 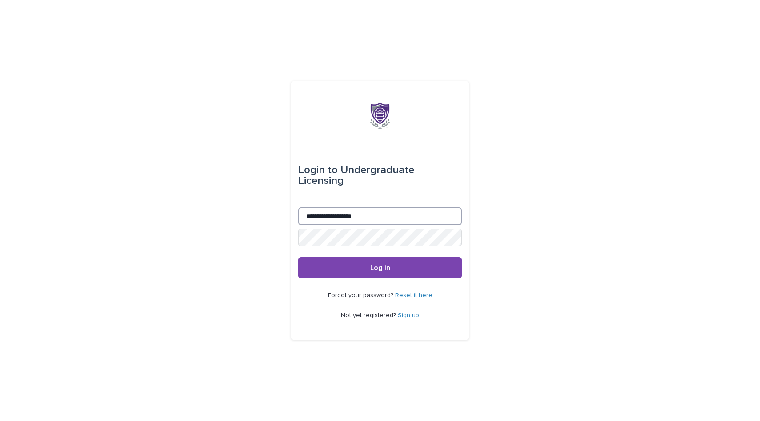 I want to click on a: Reset it here, so click(x=414, y=295).